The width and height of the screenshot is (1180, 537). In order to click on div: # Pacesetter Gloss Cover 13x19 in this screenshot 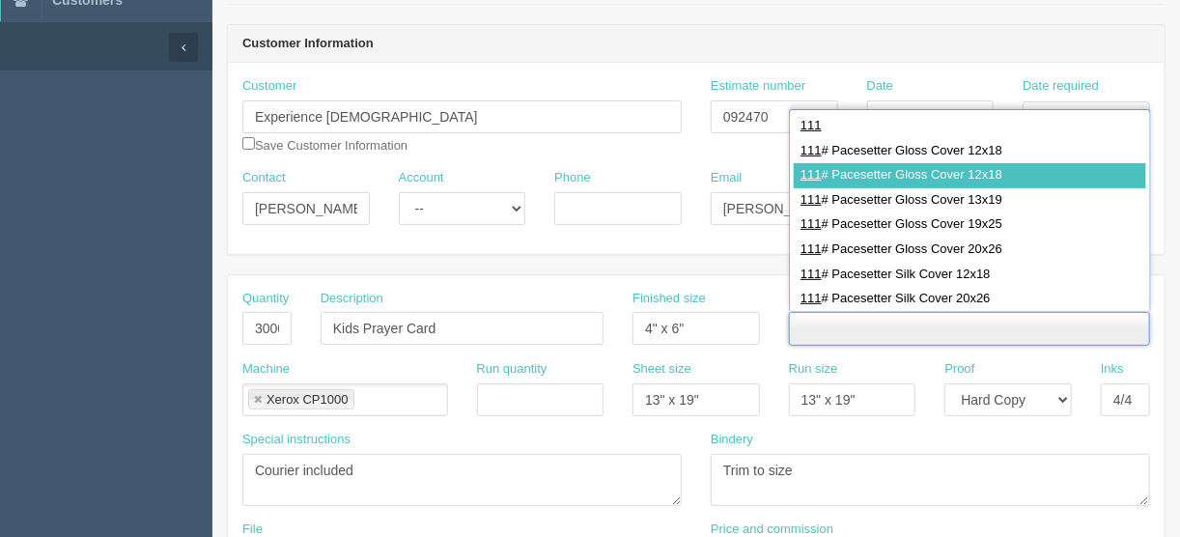, I will do `click(969, 201)`.